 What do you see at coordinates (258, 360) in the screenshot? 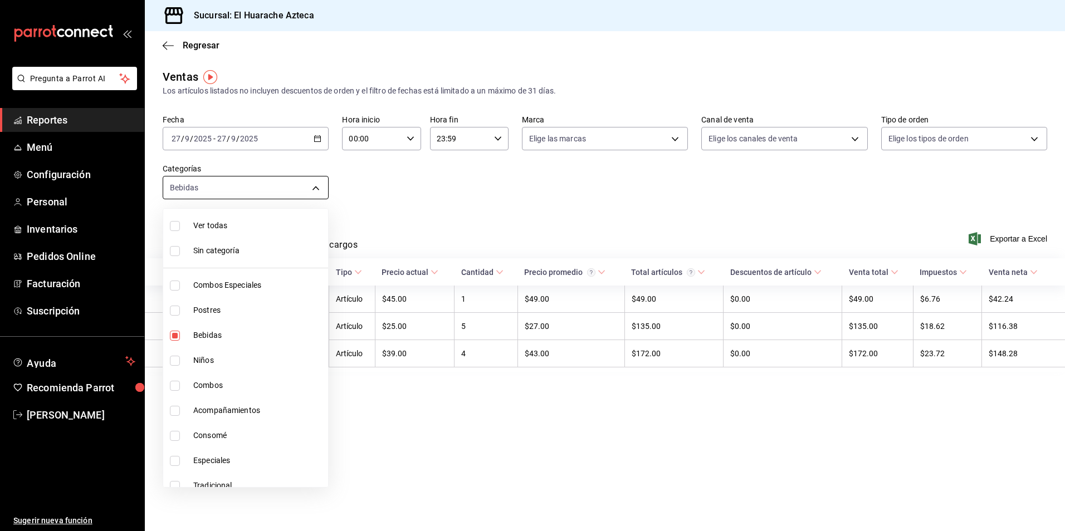
I see `span: Niños` at bounding box center [258, 360].